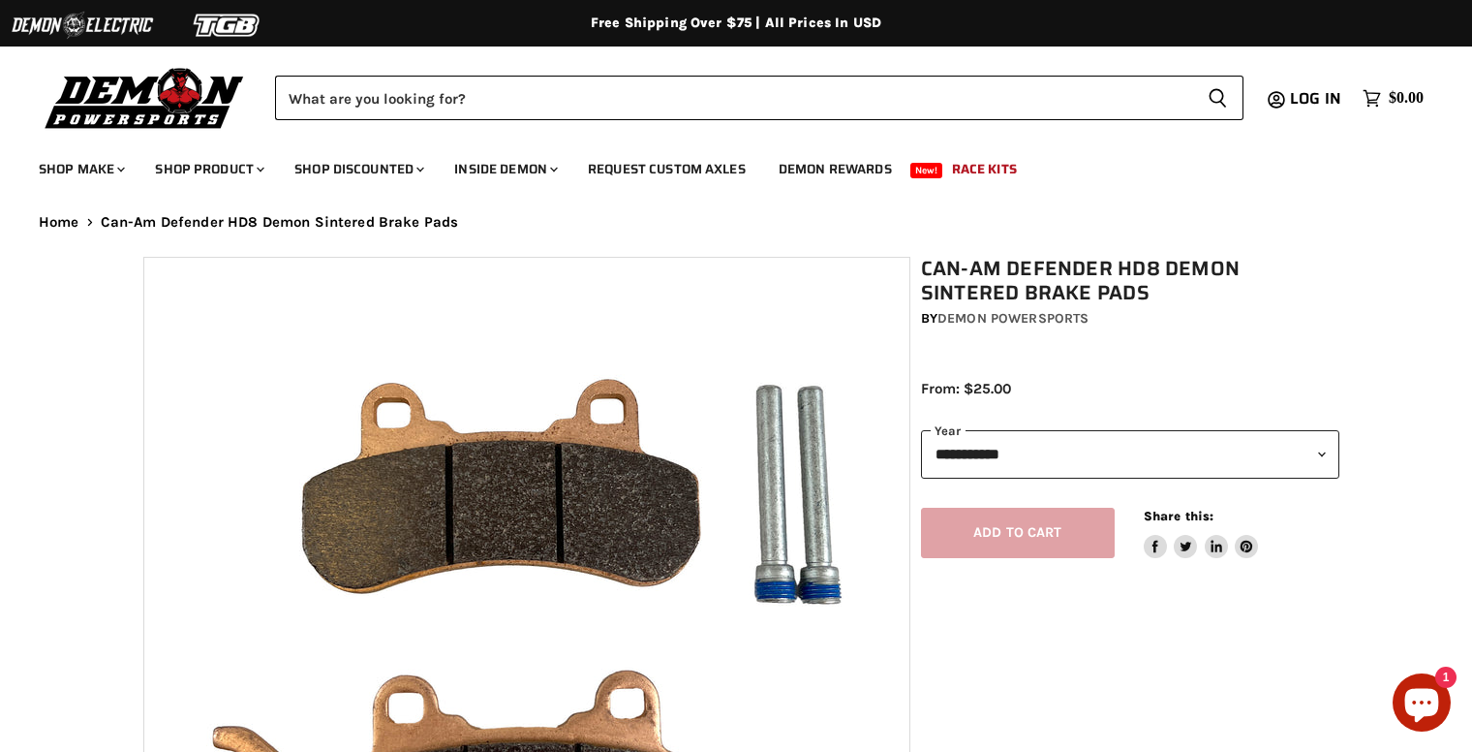  Describe the element at coordinates (1317, 99) in the screenshot. I see `a: Log in` at that location.